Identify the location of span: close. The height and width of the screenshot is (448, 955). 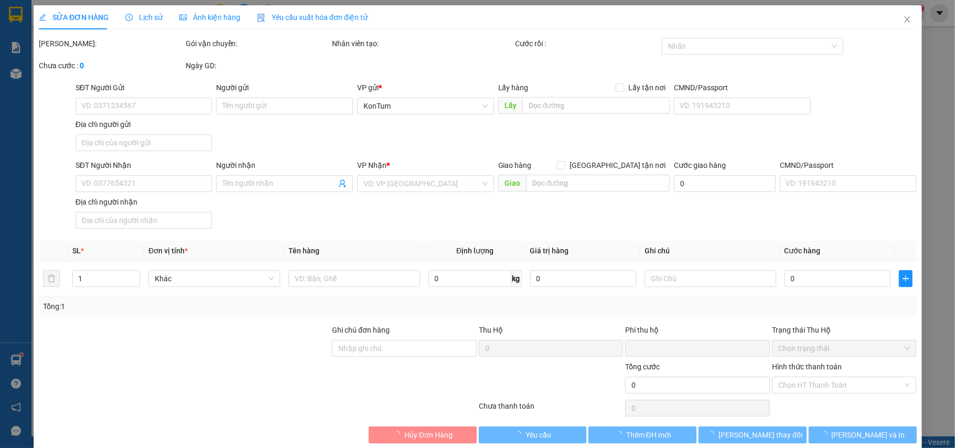
(907, 19).